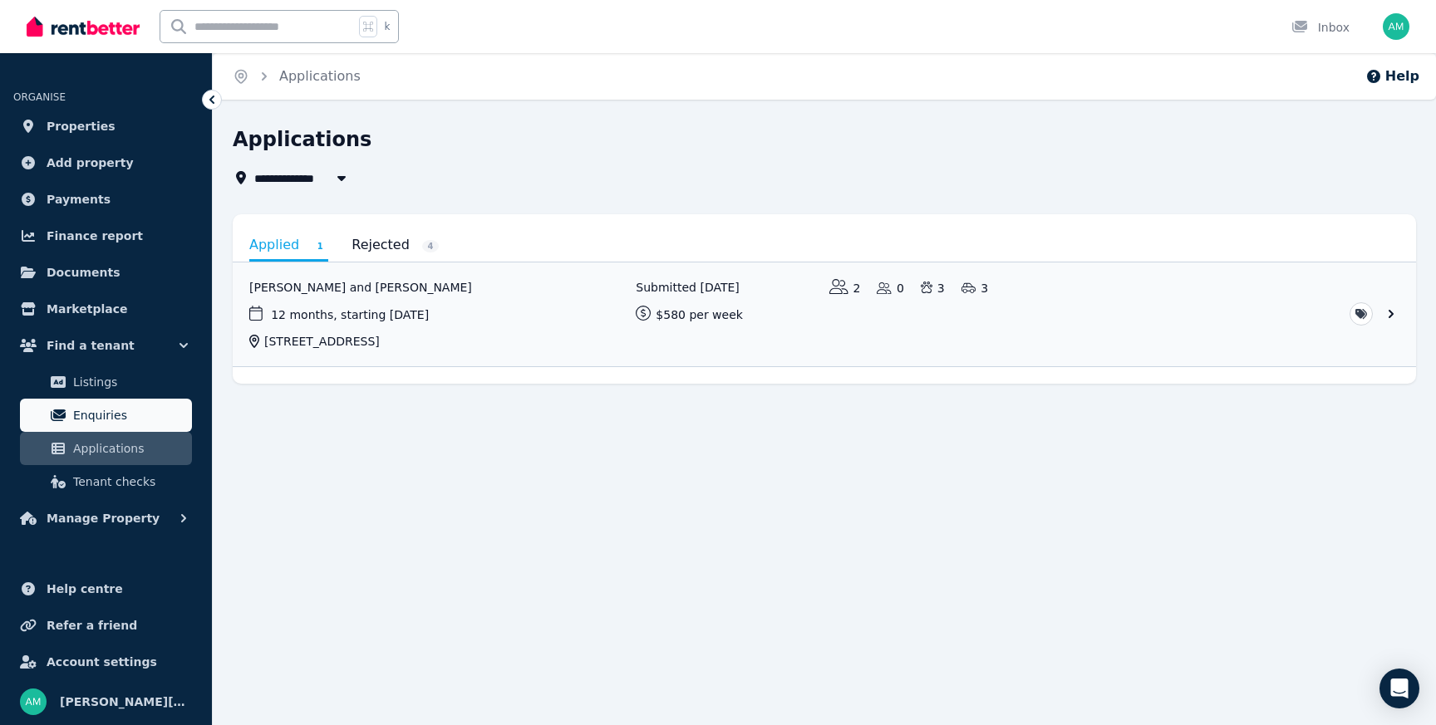 This screenshot has height=725, width=1436. I want to click on button: Help, so click(1392, 76).